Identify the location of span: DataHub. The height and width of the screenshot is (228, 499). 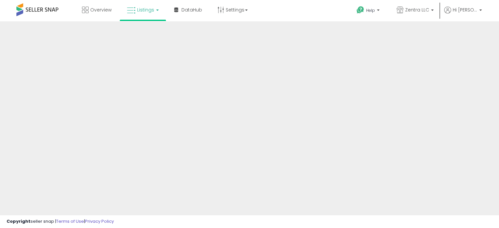
(192, 10).